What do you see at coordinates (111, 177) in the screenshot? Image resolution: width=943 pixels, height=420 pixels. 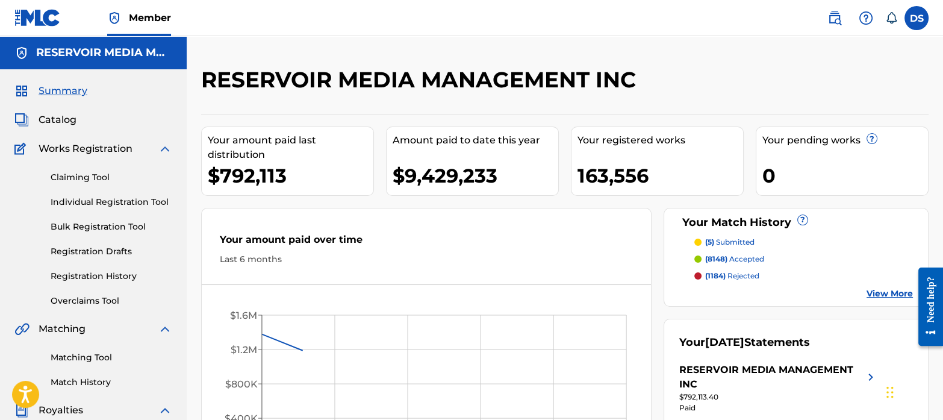 I see `a: Claiming Tool` at bounding box center [111, 177].